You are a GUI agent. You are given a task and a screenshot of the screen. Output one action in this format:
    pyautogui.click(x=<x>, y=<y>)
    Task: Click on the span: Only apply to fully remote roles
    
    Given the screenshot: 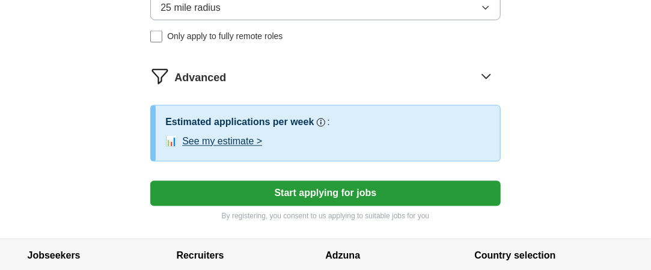 What is the action you would take?
    pyautogui.click(x=225, y=36)
    